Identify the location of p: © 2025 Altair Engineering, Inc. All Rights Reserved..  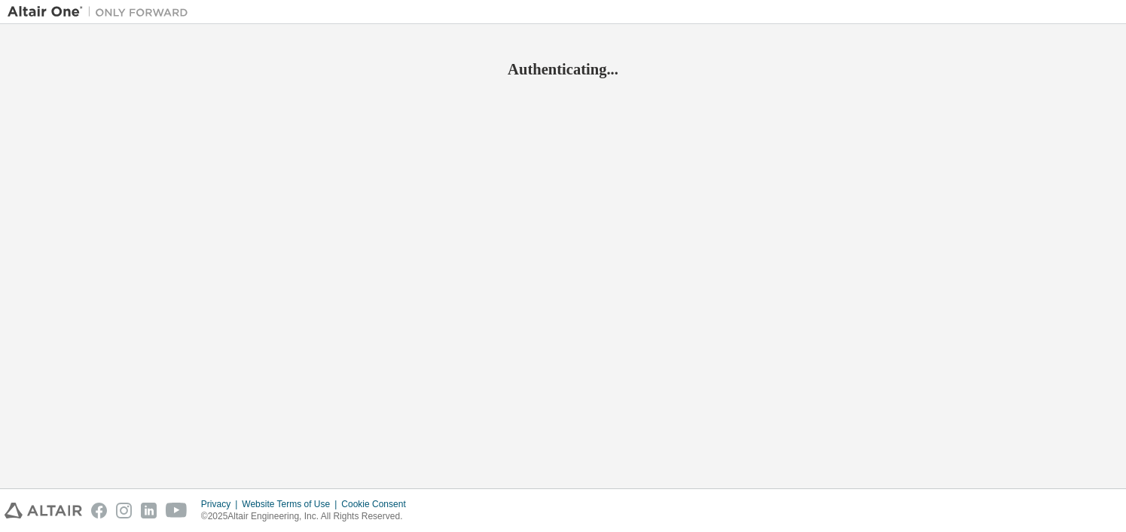
(308, 517).